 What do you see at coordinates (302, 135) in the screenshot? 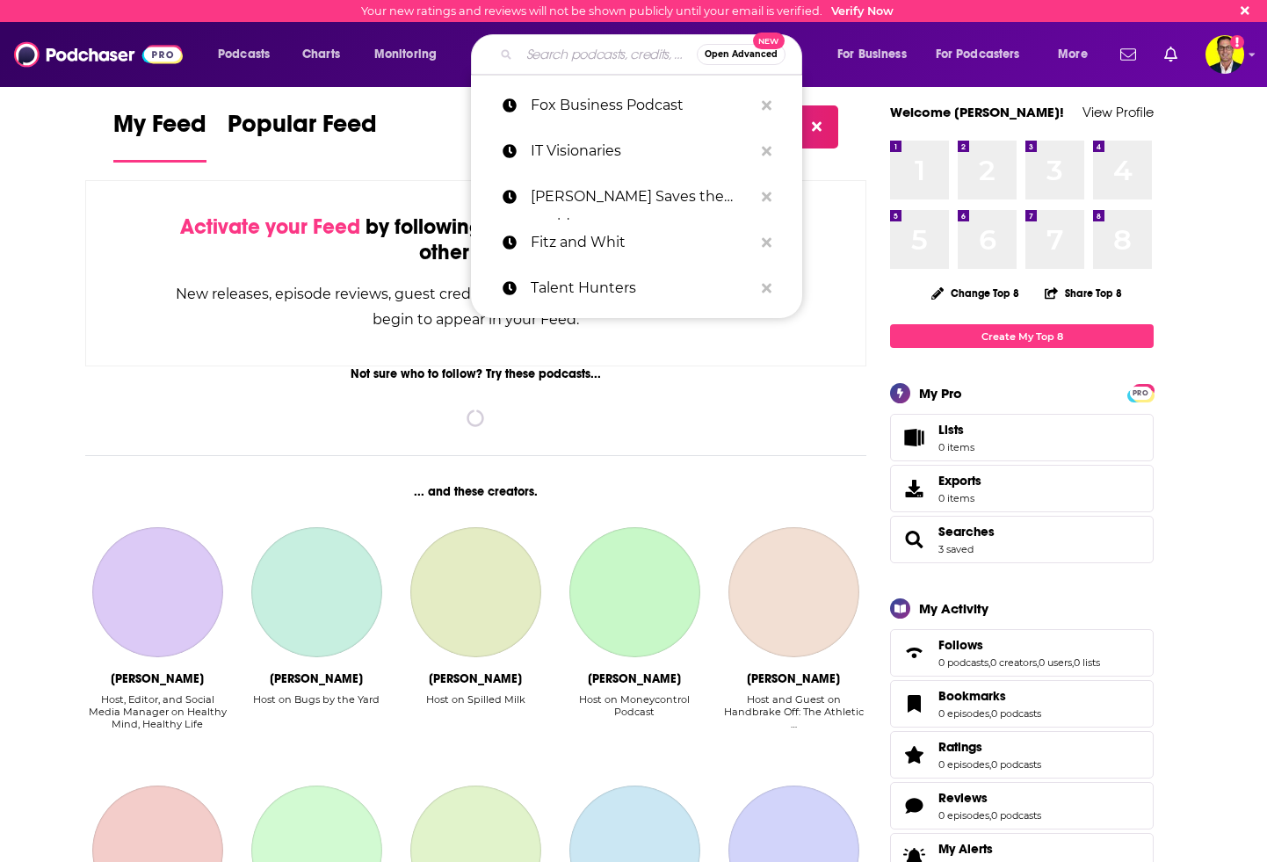
I see `a: Popular Feed` at bounding box center [302, 135].